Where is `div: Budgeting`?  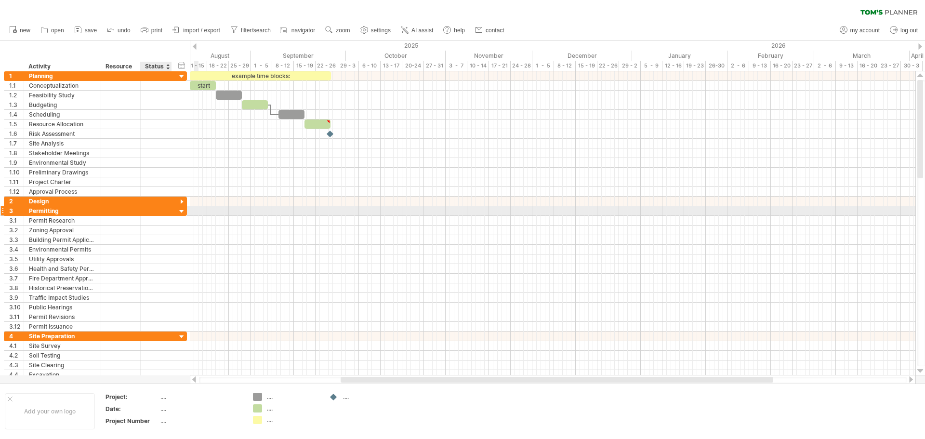
div: Budgeting is located at coordinates (62, 105).